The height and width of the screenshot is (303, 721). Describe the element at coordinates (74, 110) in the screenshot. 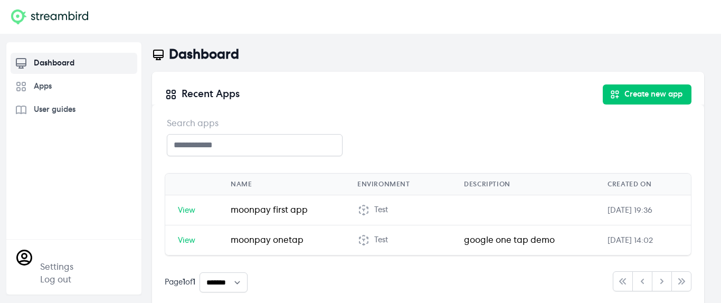

I see `a: User guides` at that location.